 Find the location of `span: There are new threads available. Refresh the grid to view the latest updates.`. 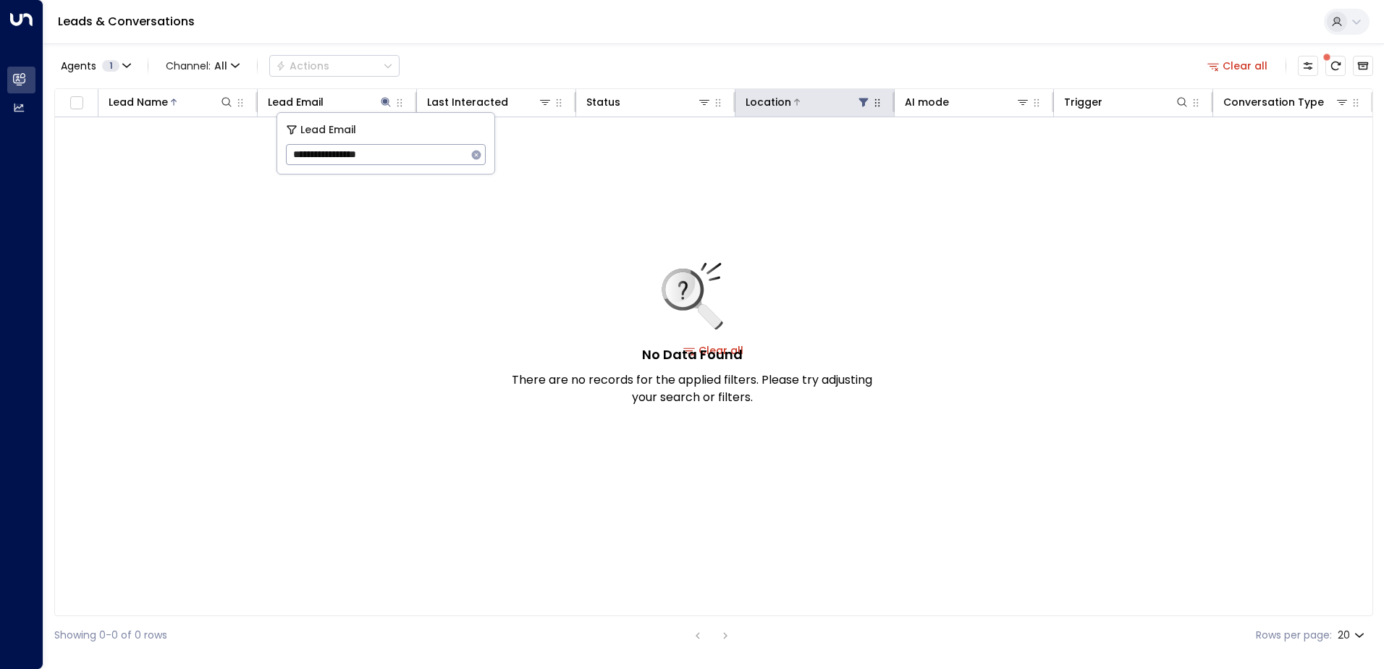

span: There are new threads available. Refresh the grid to view the latest updates. is located at coordinates (1335, 66).